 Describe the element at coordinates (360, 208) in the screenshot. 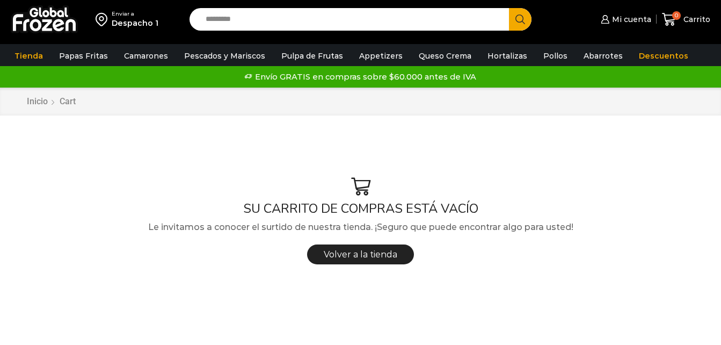

I see `h1: SU CARRITO DE COMPRAS ESTÁ VACÍO` at that location.